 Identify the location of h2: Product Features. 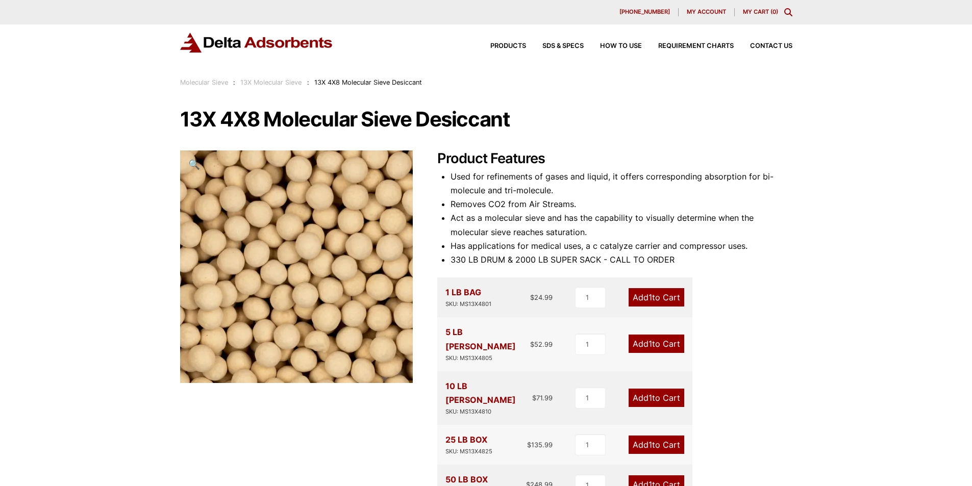
(615, 159).